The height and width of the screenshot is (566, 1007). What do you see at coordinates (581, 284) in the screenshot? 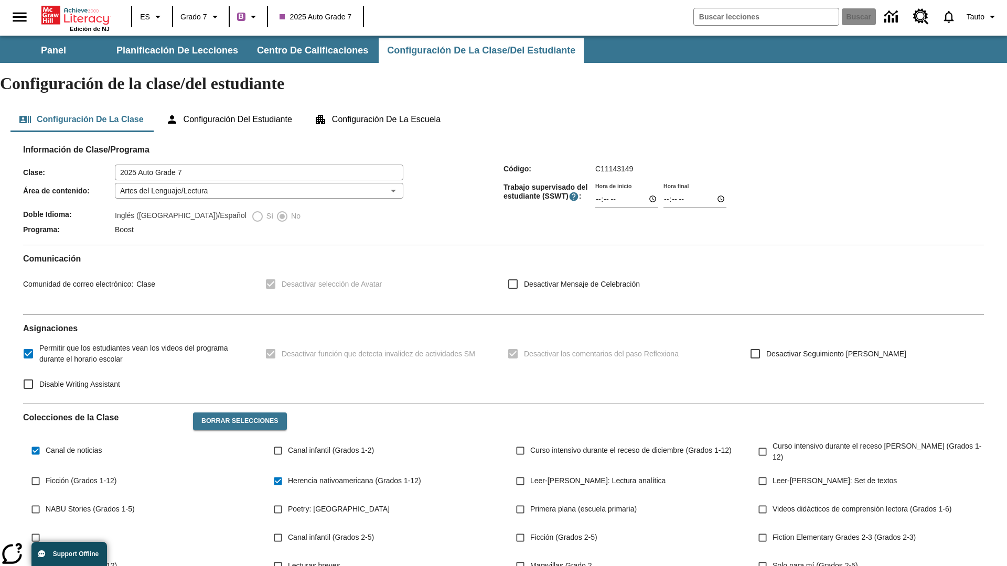
I see `span: Desactivar Mensaje de Celebración` at bounding box center [581, 284].